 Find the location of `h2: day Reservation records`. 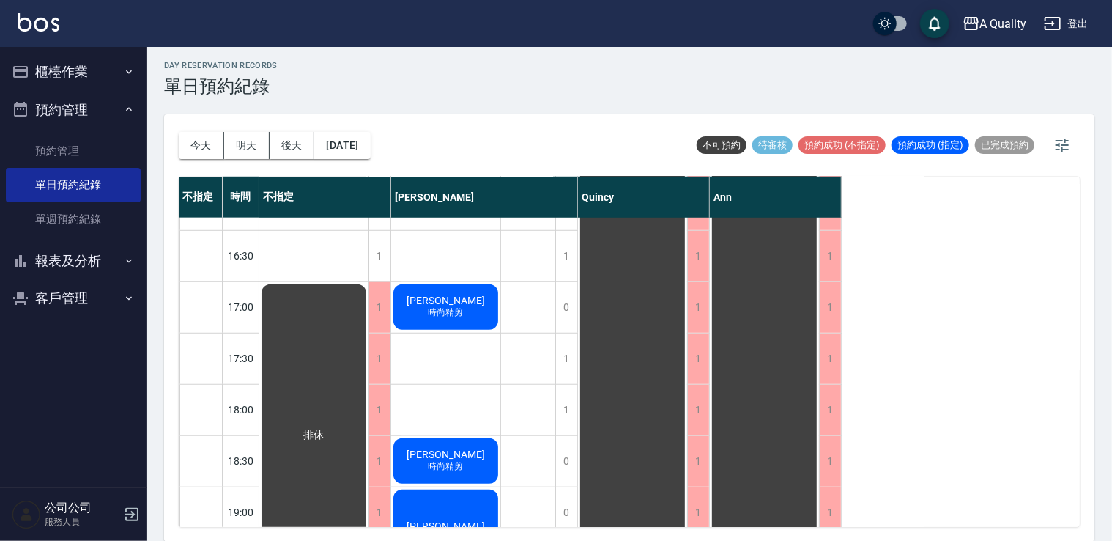

h2: day Reservation records is located at coordinates (221, 65).